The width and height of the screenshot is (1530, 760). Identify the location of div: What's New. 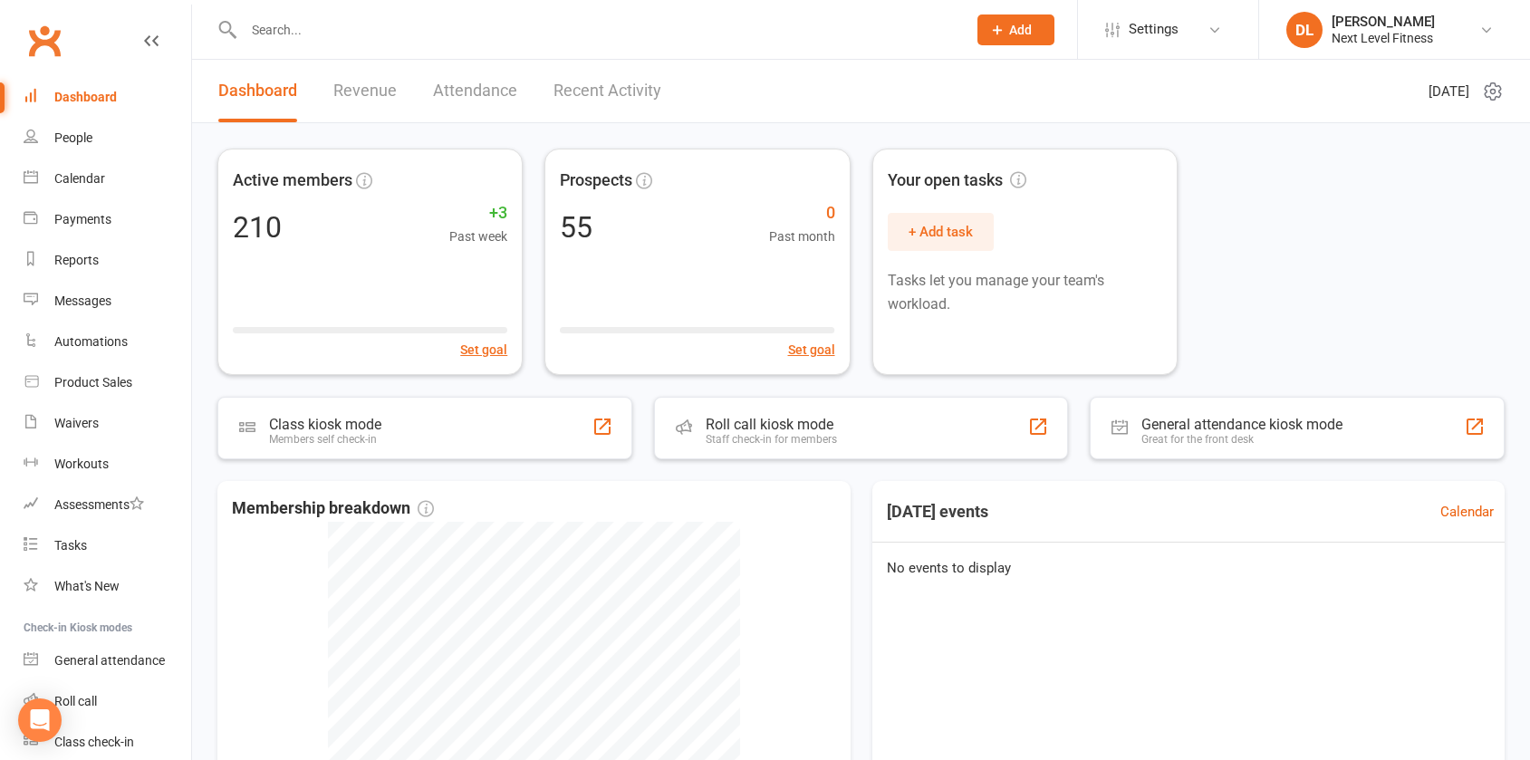
(87, 586).